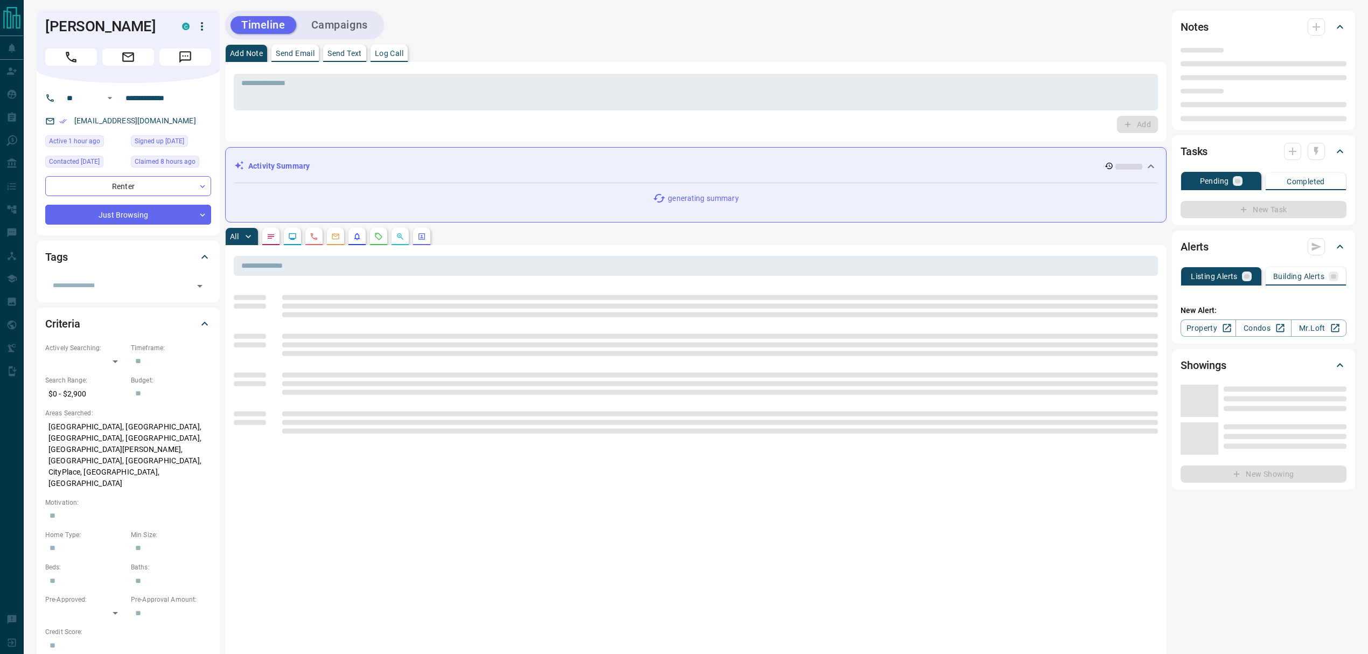  Describe the element at coordinates (1214, 181) in the screenshot. I see `p: Pending` at that location.